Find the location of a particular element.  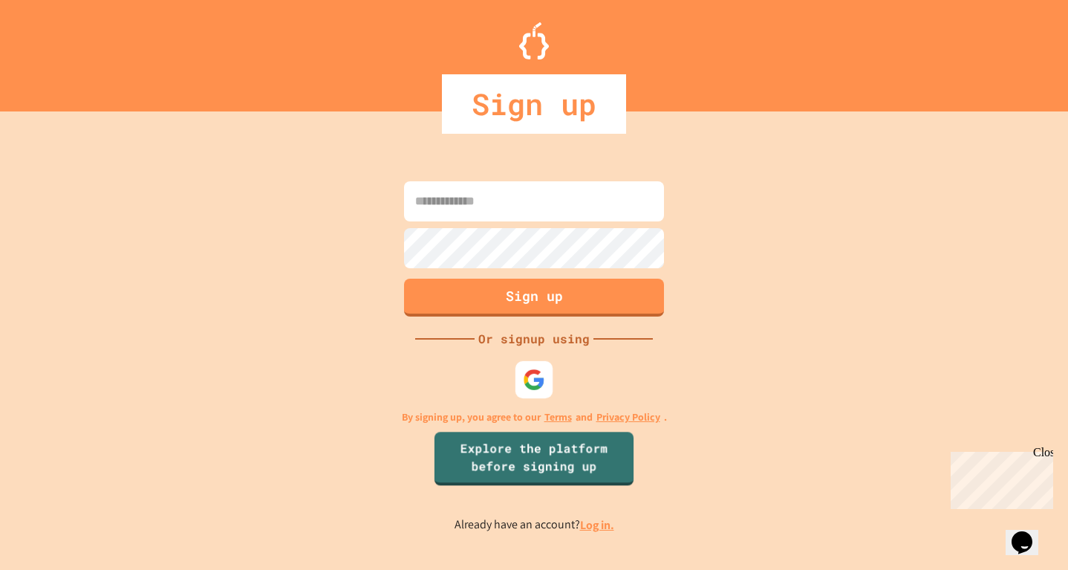

div: Chat with us now!Close is located at coordinates (54, 50).